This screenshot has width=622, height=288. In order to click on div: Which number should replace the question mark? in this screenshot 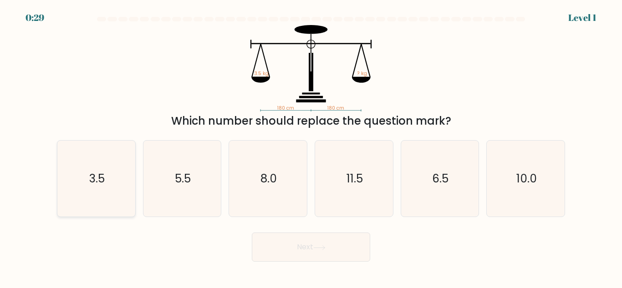, I will do `click(311, 121)`.